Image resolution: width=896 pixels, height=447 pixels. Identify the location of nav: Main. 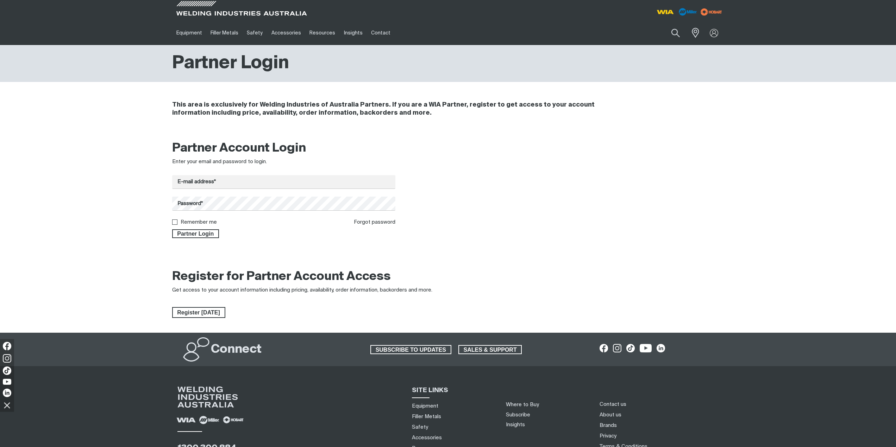
(379, 33).